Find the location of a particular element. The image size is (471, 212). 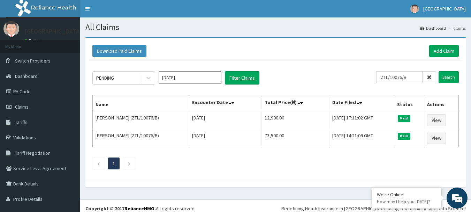

p: How may I help you today? is located at coordinates (407, 201).